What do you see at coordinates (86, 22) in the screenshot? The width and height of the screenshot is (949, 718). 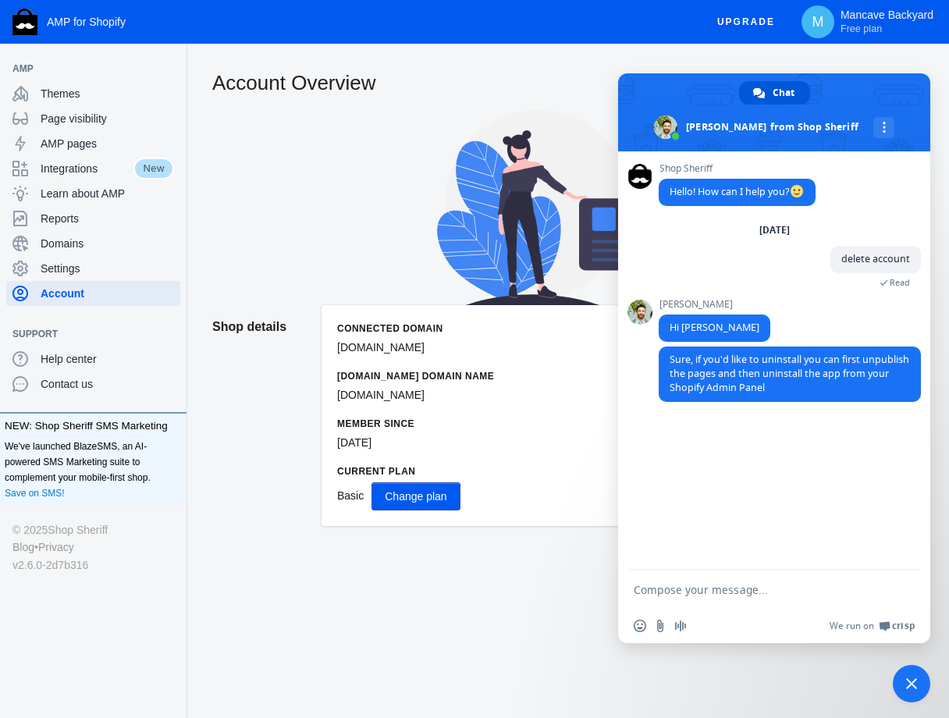 I see `span: AMP for Shopify` at bounding box center [86, 22].